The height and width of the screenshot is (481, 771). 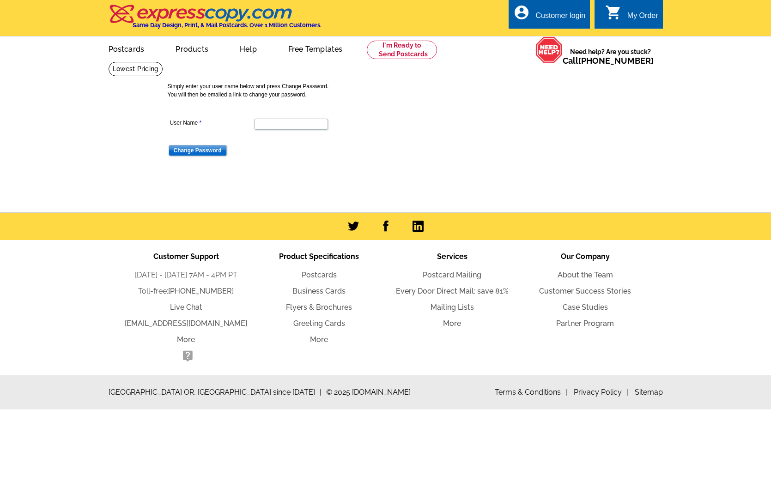 I want to click on a: Greeting Cards, so click(x=319, y=323).